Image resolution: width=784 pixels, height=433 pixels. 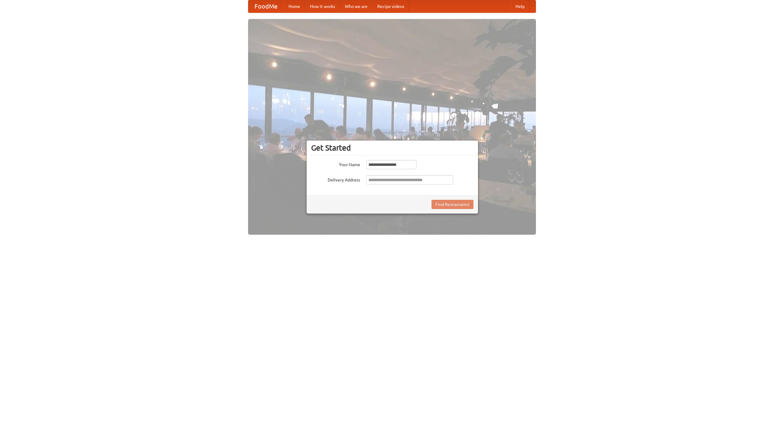 What do you see at coordinates (391, 6) in the screenshot?
I see `a: Recipe videos` at bounding box center [391, 6].